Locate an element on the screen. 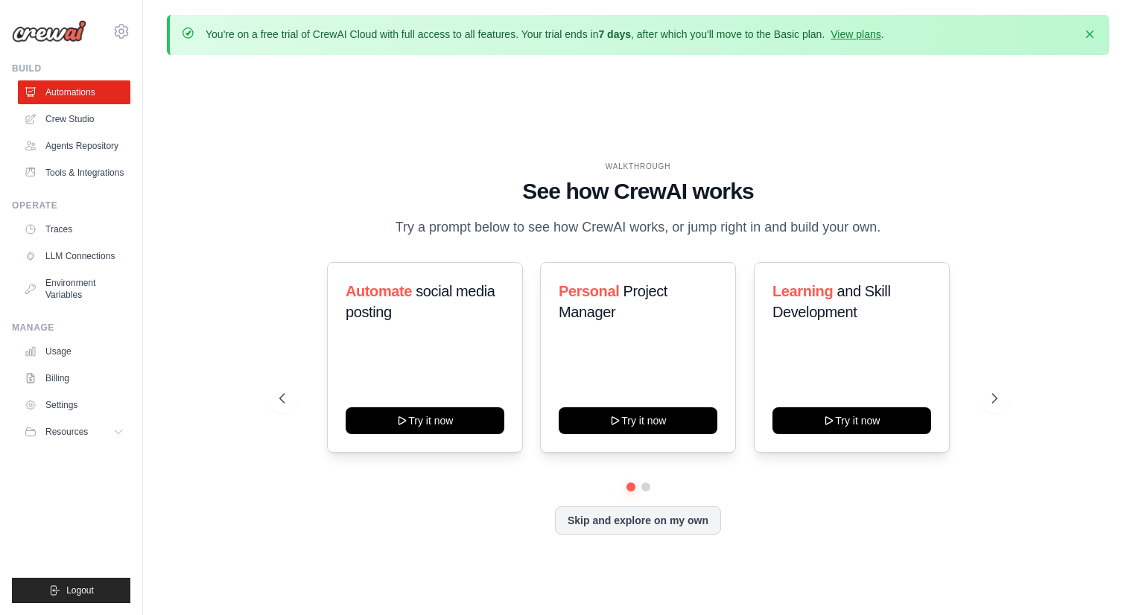 This screenshot has width=1133, height=615. a: Tools & Integrations is located at coordinates (74, 173).